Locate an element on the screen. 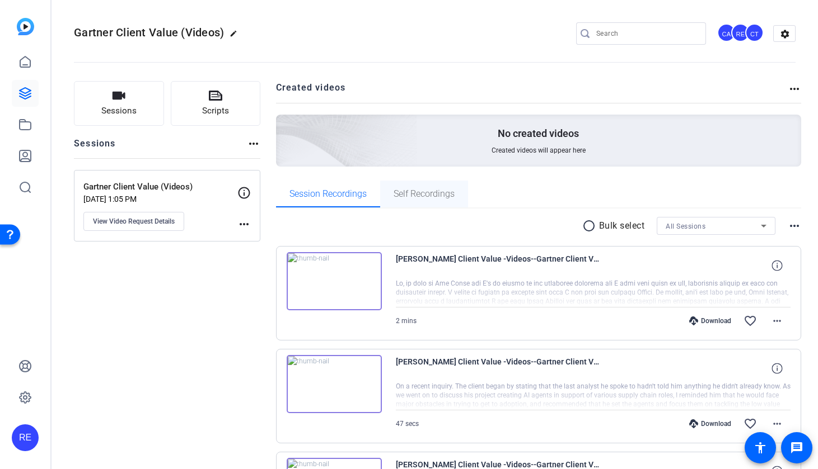 This screenshot has height=469, width=818. ngx-avatar: Cheryl Tourigny is located at coordinates (754, 33).